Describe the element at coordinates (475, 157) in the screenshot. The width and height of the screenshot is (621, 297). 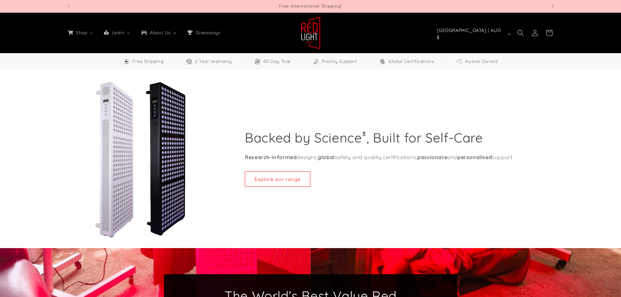
I see `strong: personalised` at that location.